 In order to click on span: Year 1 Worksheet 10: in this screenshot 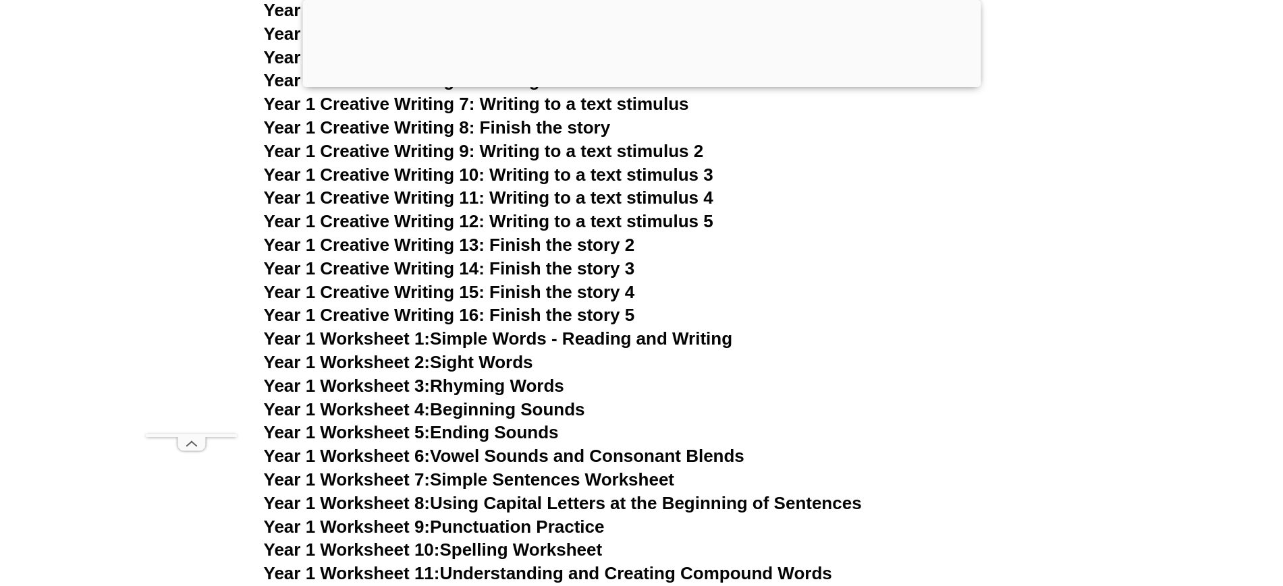, I will do `click(352, 550)`.